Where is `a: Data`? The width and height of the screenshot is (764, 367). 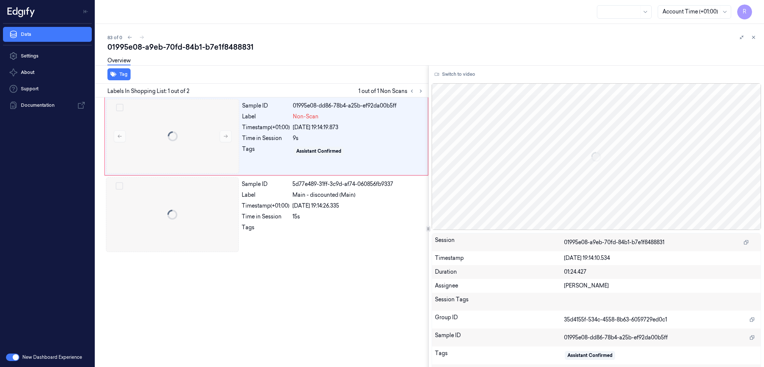
a: Data is located at coordinates (47, 34).